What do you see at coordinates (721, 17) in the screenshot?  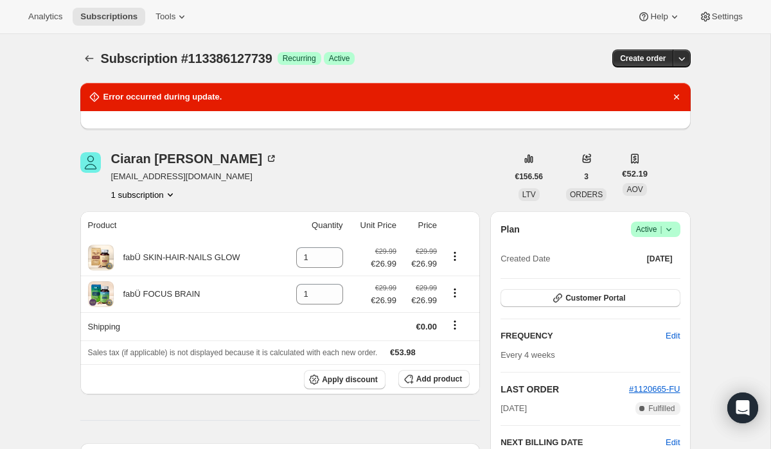 I see `button: Settings` at bounding box center [721, 17].